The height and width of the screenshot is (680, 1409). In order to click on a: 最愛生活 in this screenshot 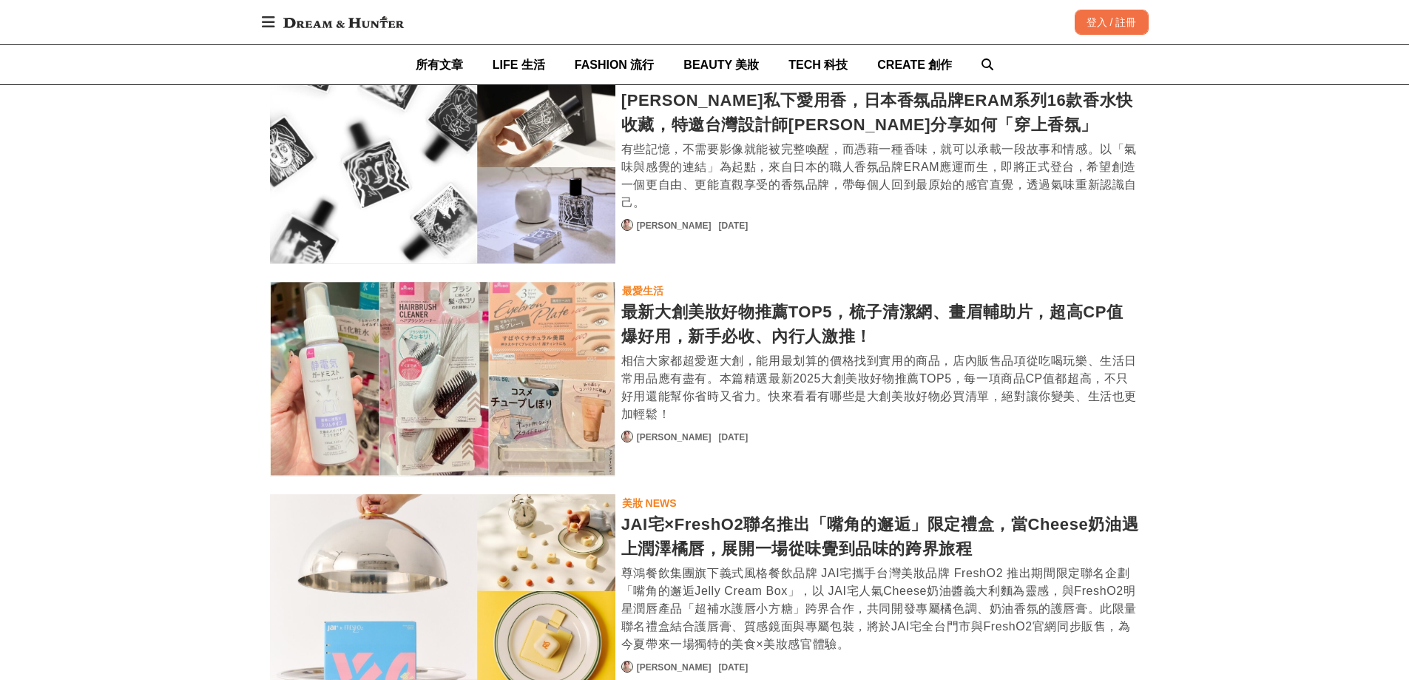, I will do `click(643, 291)`.